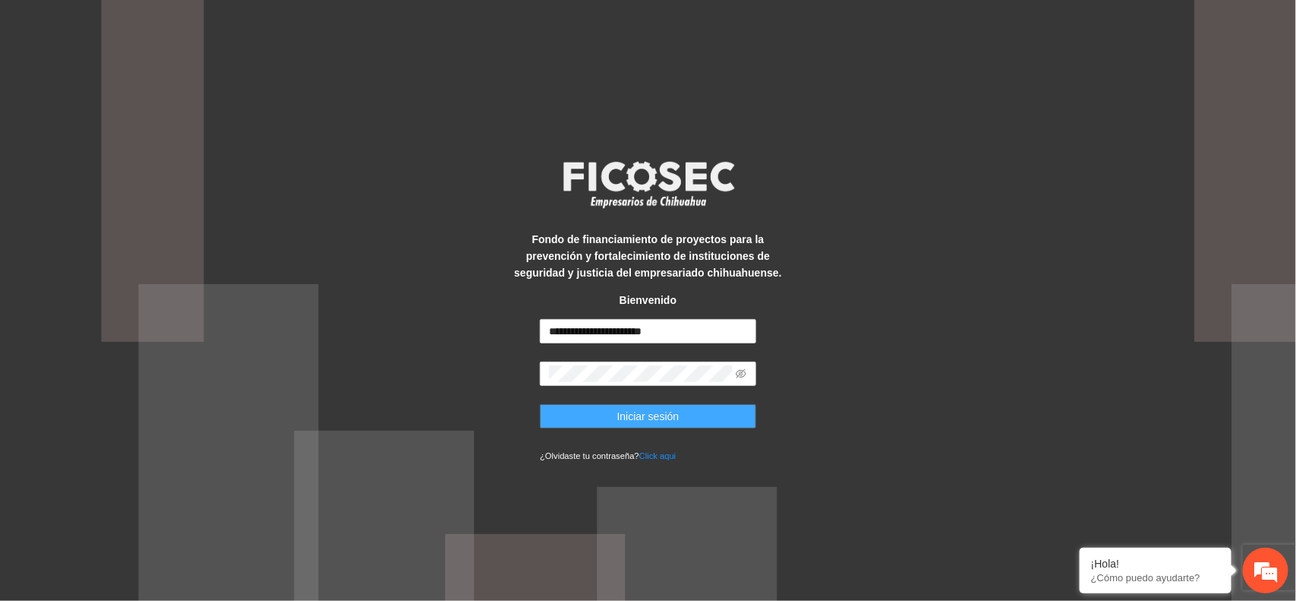  What do you see at coordinates (648, 416) in the screenshot?
I see `button: Iniciar sesión` at bounding box center [648, 416].